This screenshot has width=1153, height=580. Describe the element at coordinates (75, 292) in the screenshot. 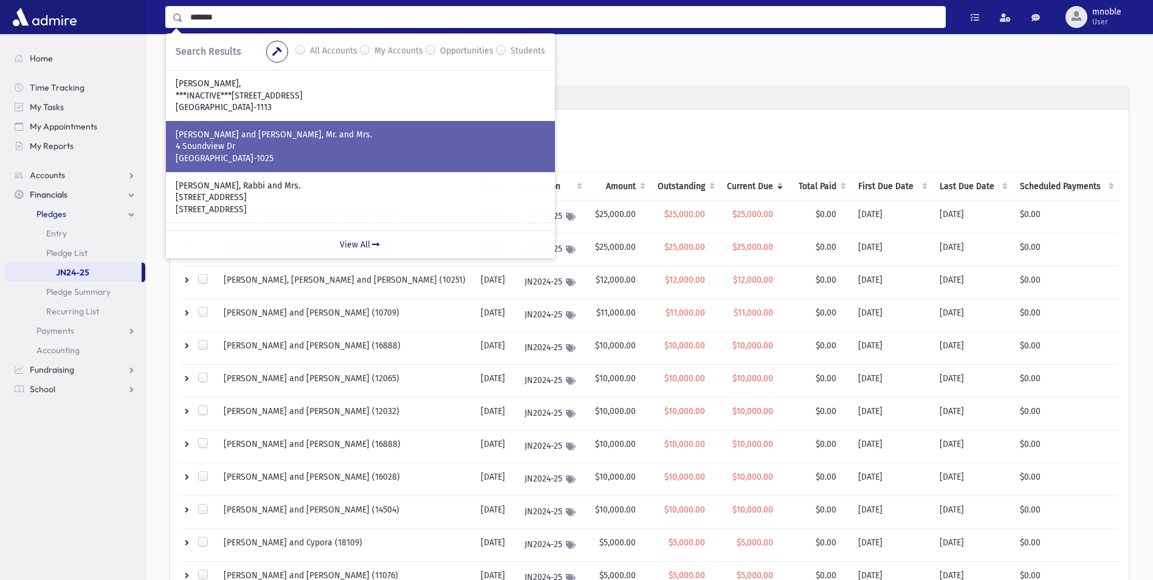

I see `a: Pledge Summary` at that location.